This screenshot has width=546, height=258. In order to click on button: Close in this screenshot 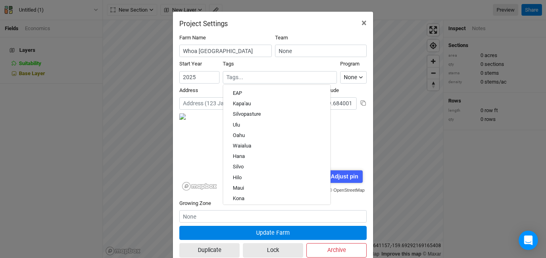, I will do `click(364, 23)`.